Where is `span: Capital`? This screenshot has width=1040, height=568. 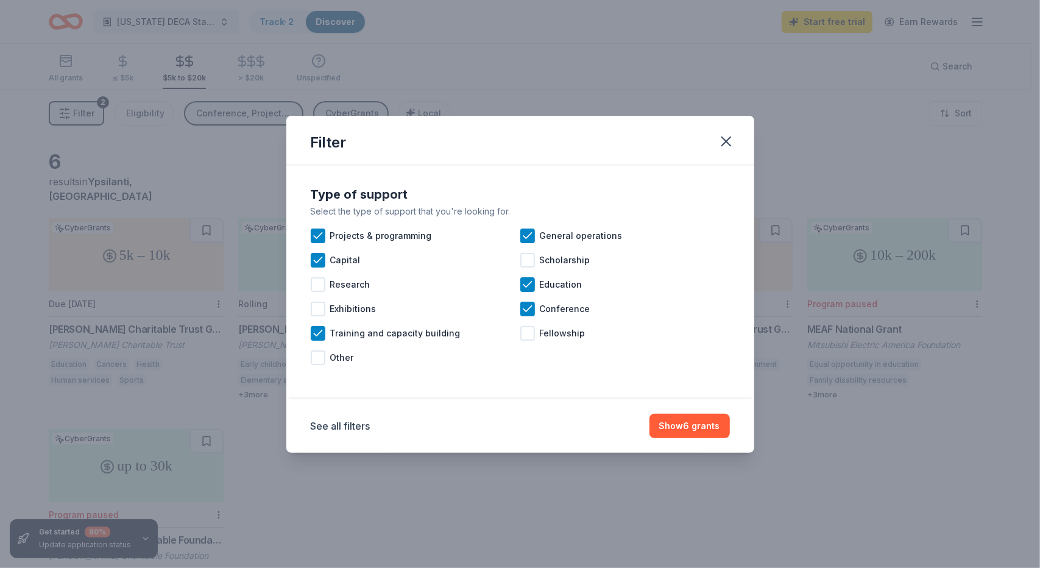 span: Capital is located at coordinates (345, 260).